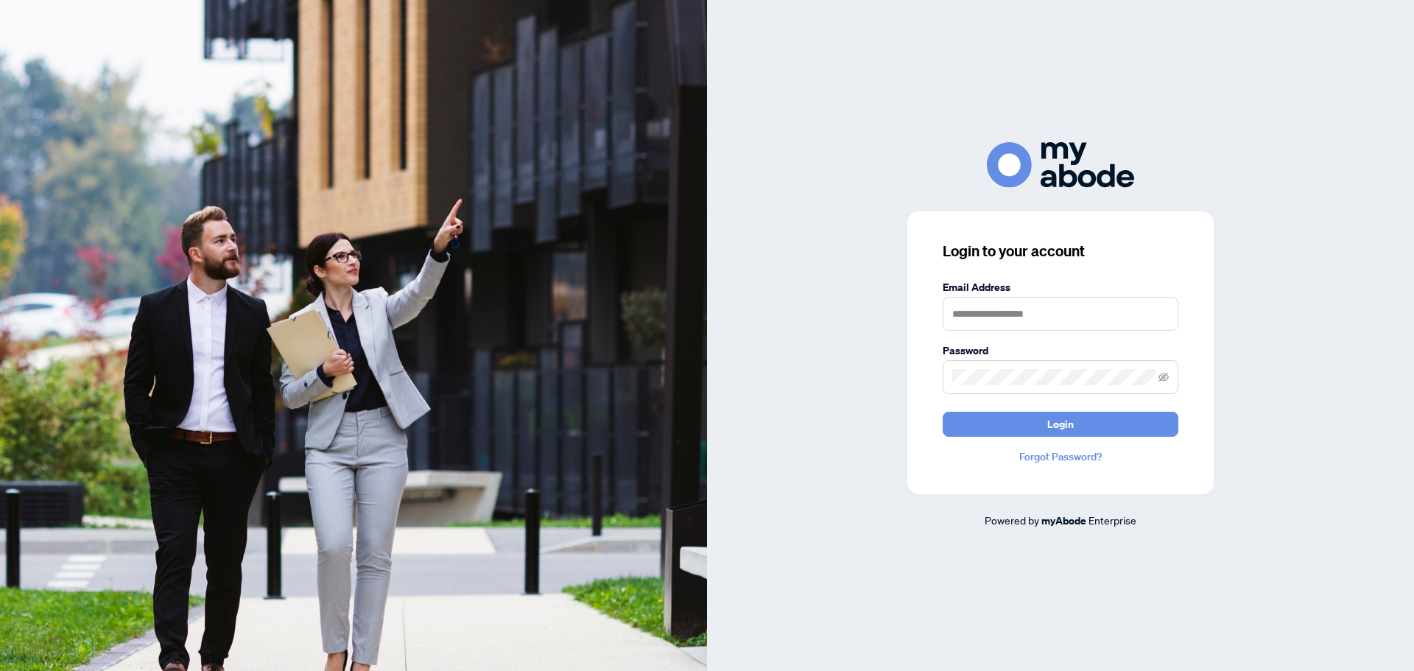  I want to click on a: Forgot Password?, so click(1061, 457).